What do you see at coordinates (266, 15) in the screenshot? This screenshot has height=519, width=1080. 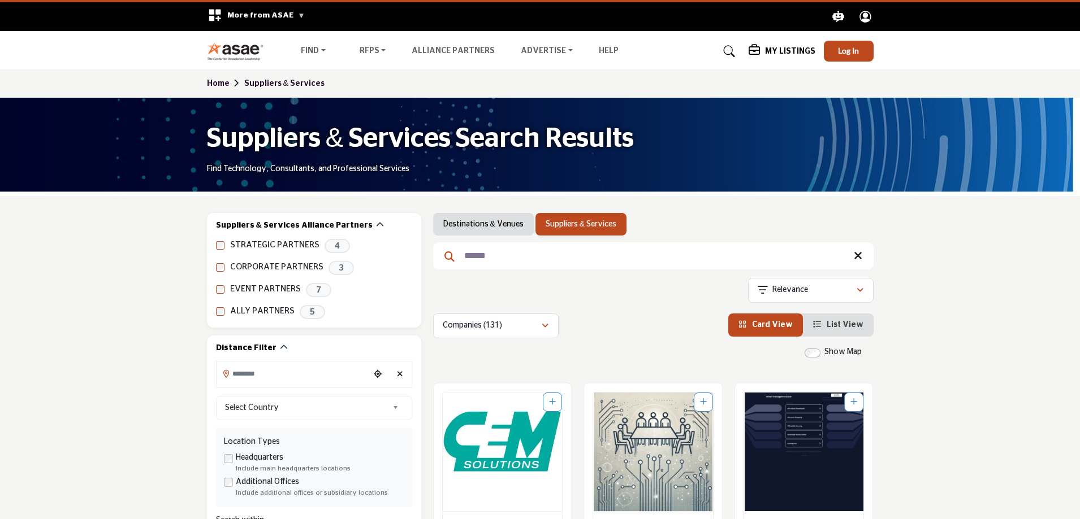 I see `span: More from ASAE` at bounding box center [266, 15].